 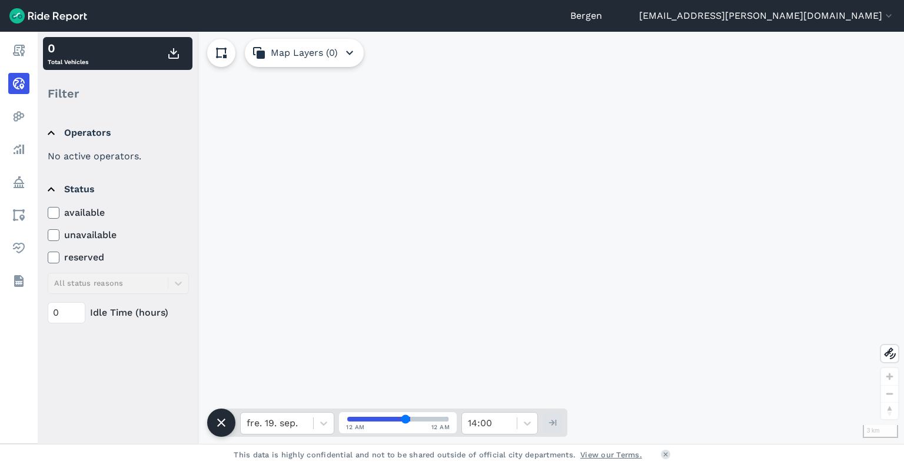 What do you see at coordinates (19, 182) in the screenshot?
I see `a: Policy` at bounding box center [19, 182].